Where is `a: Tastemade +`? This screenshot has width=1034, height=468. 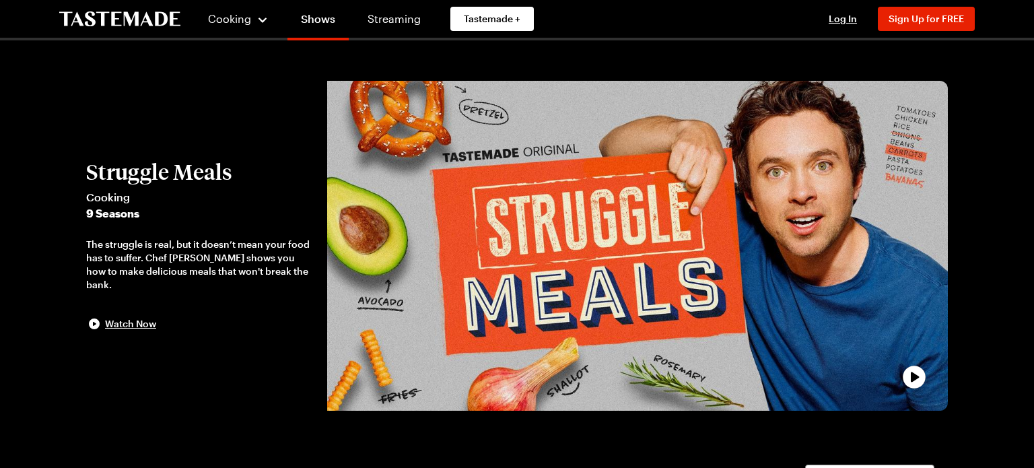
a: Tastemade + is located at coordinates (492, 19).